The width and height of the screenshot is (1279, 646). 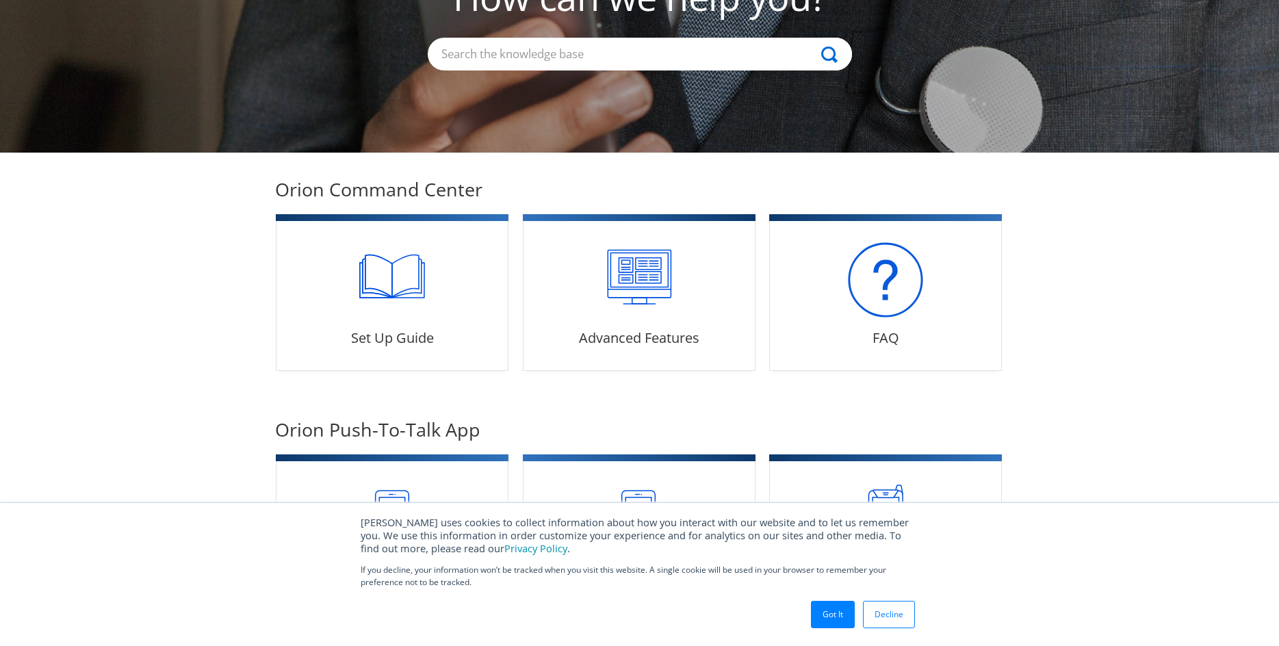 What do you see at coordinates (885, 533) in the screenshot?
I see `a: AppTalk Plus` at bounding box center [885, 533].